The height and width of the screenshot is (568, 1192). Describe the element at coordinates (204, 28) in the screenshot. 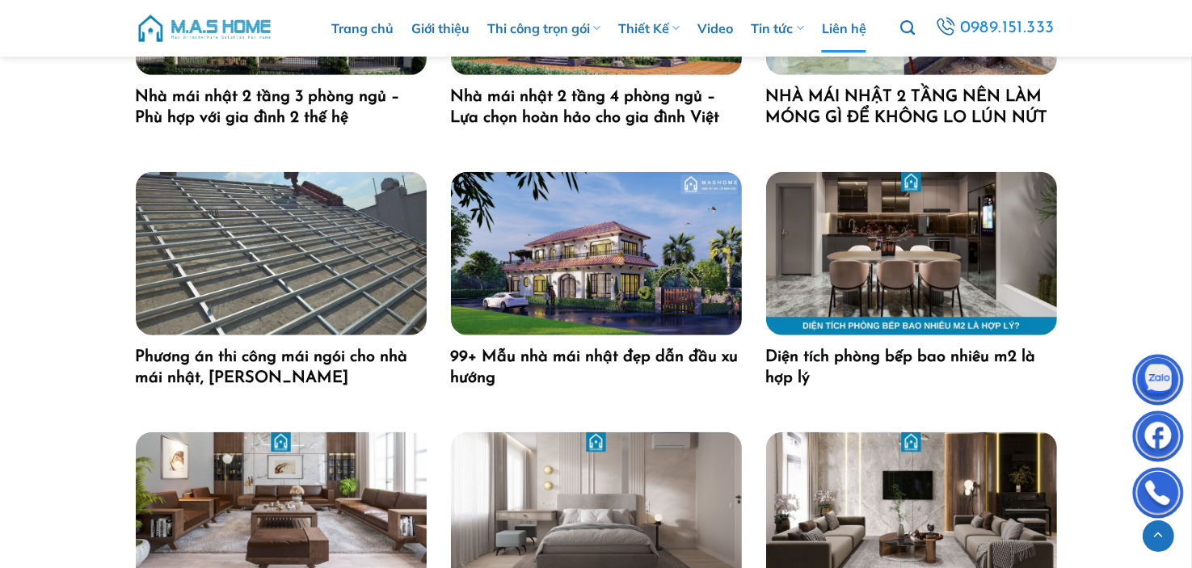

I see `img: M.A.S HOME – Tổng Thầu Thiết Kế Và Xây Nhà Trọn Gói` at that location.